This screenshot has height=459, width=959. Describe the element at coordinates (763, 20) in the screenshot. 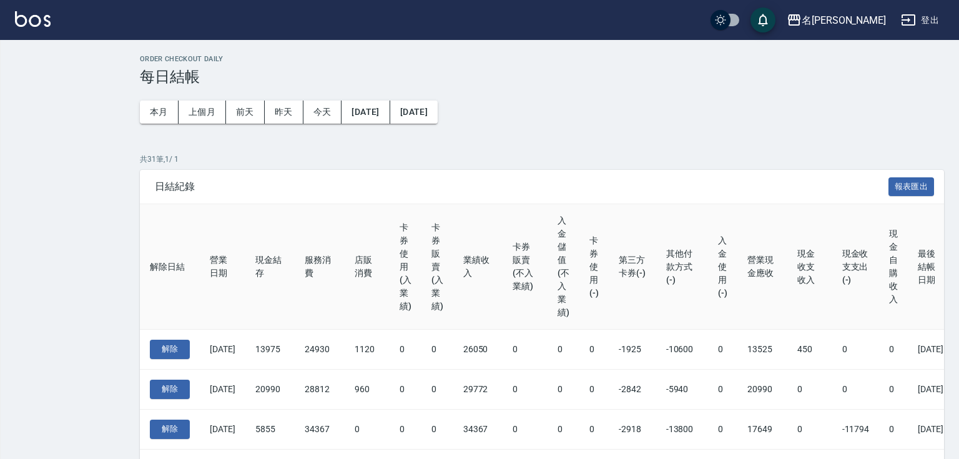

I see `button: save` at that location.